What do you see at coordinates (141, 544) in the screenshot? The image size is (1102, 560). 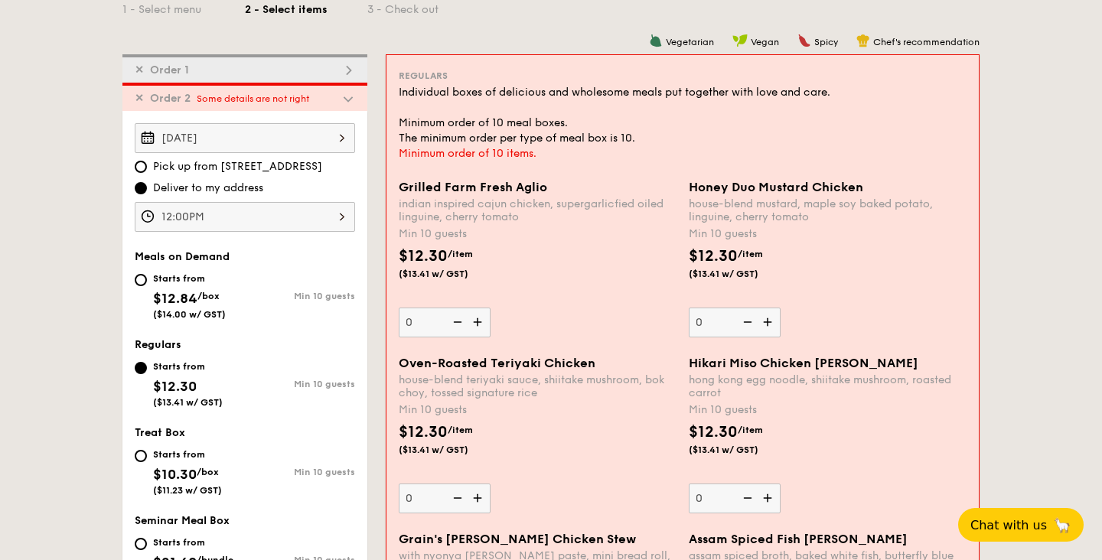 I see `input: Starts from$21.60/bundle($23.54 w/ GST)Min 10 guests` at bounding box center [141, 544].